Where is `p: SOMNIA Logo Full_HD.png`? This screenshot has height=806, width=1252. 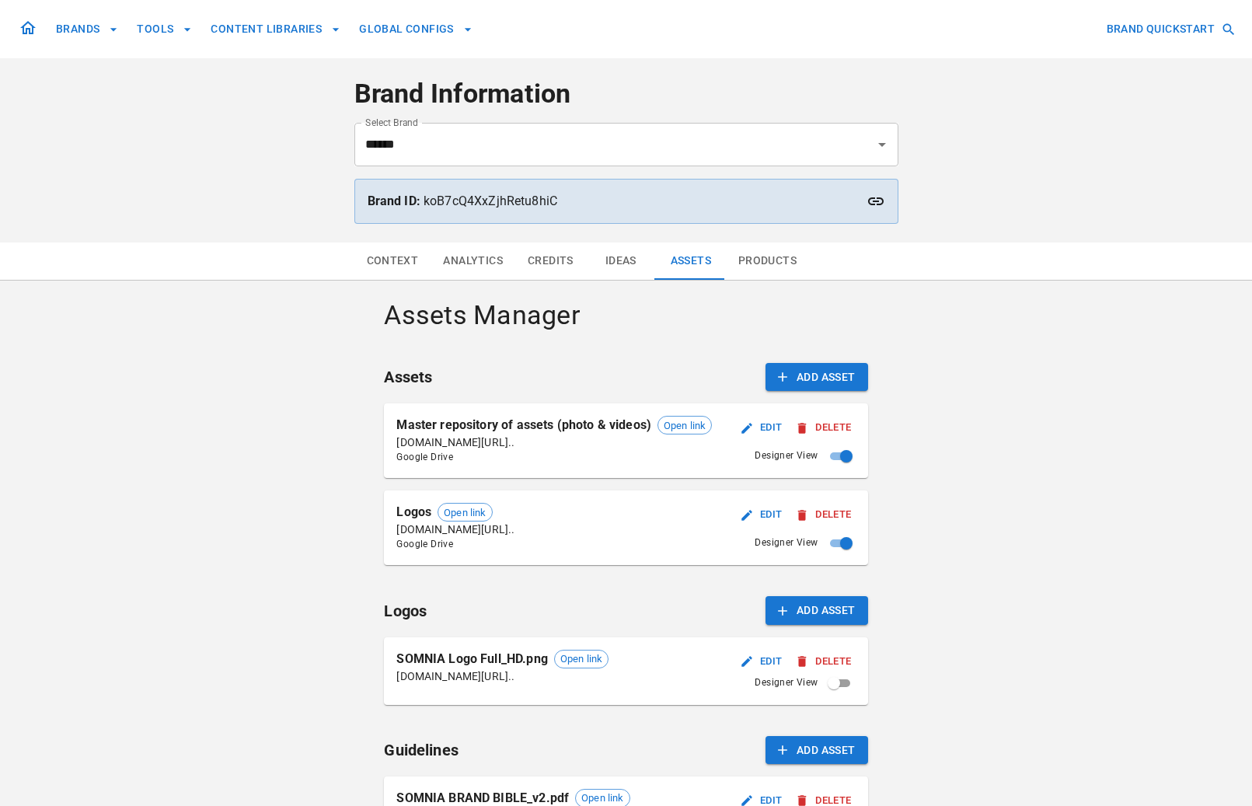 p: SOMNIA Logo Full_HD.png is located at coordinates (472, 659).